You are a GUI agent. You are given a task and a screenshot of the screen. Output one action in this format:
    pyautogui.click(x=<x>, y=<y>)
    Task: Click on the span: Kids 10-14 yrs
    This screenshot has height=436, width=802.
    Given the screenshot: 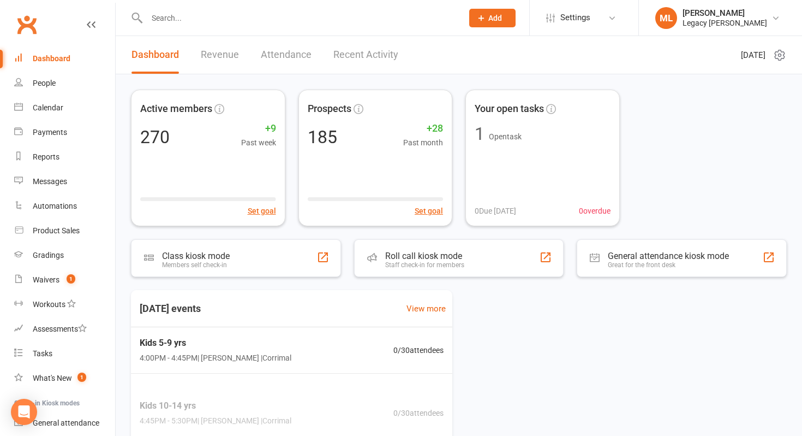 What is the action you would take?
    pyautogui.click(x=216, y=406)
    